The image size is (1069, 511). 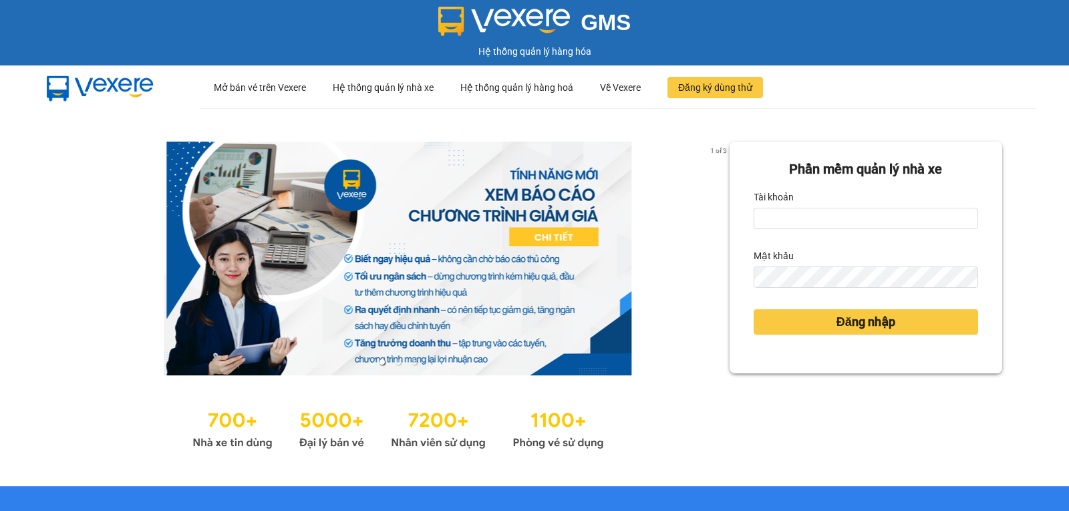 I want to click on input: Tài khoản, so click(x=866, y=218).